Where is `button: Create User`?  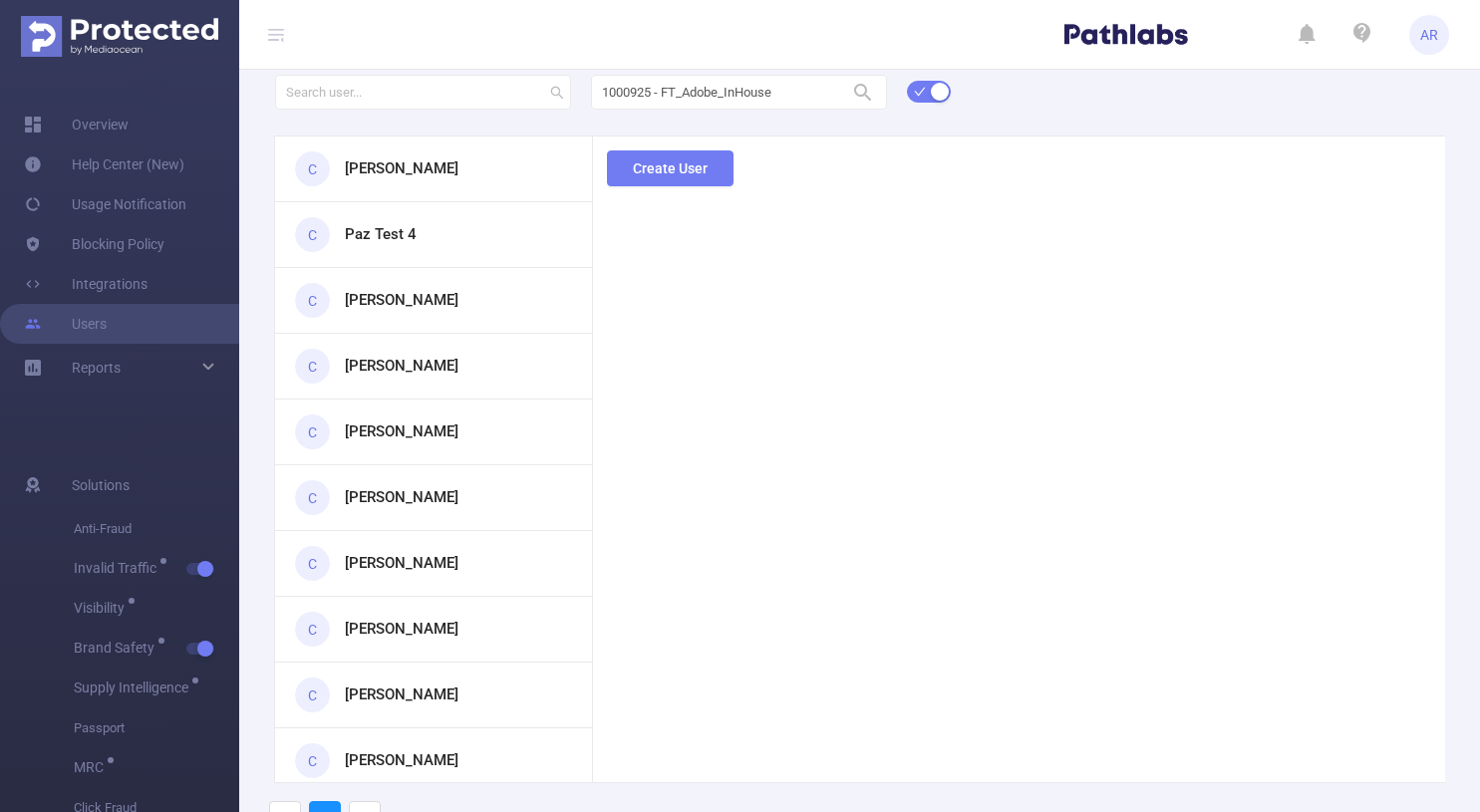
button: Create User is located at coordinates (670, 168).